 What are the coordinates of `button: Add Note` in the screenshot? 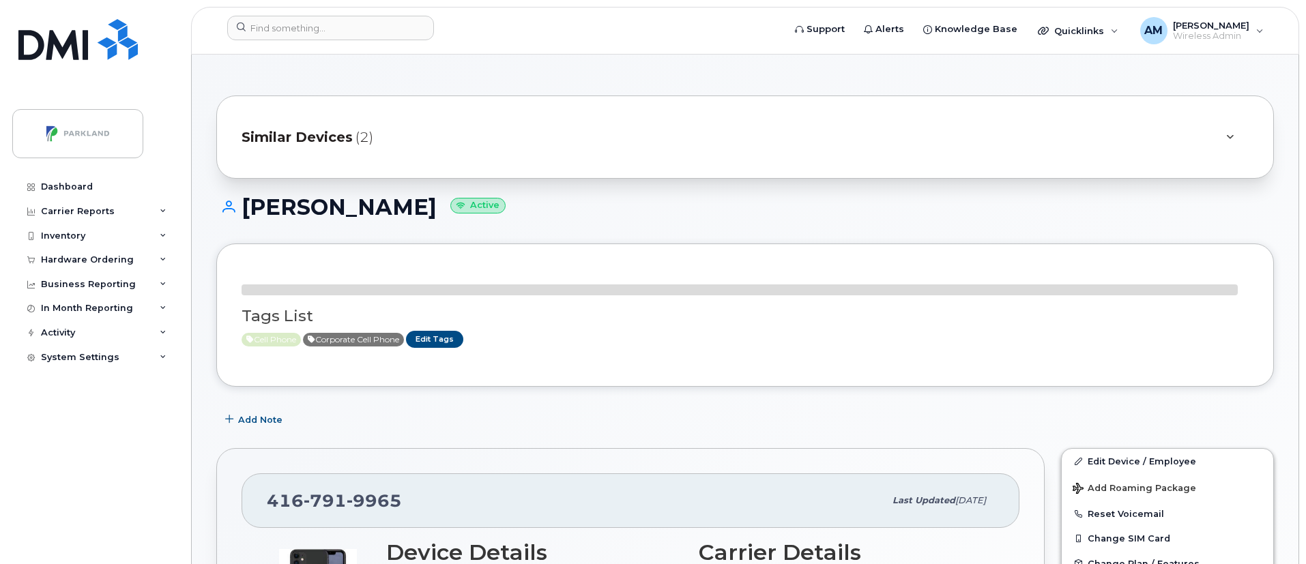 It's located at (255, 420).